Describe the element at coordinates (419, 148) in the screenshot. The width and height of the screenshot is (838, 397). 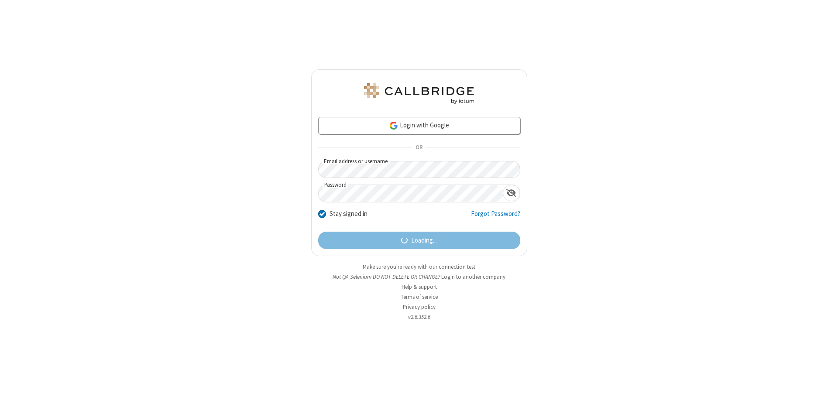
I see `span: OR` at that location.